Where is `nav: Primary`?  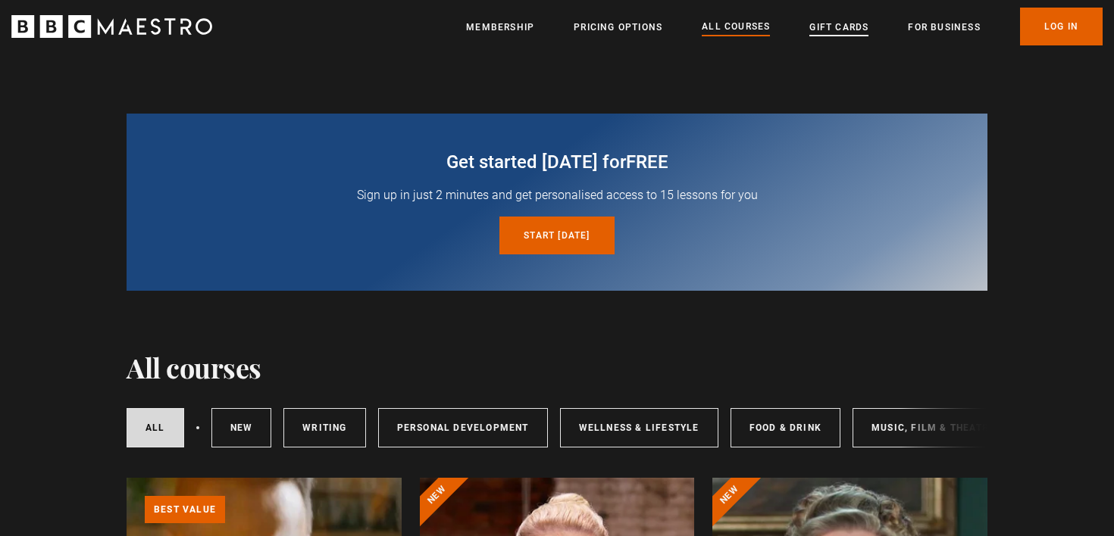 nav: Primary is located at coordinates (784, 27).